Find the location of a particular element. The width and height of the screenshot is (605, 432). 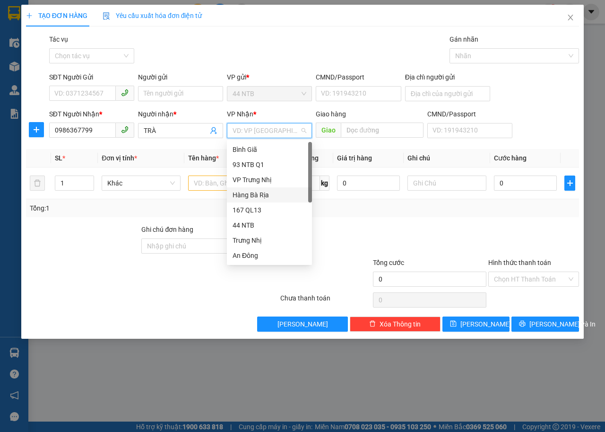

input: VD: Bàn, Ghế is located at coordinates (227, 183).